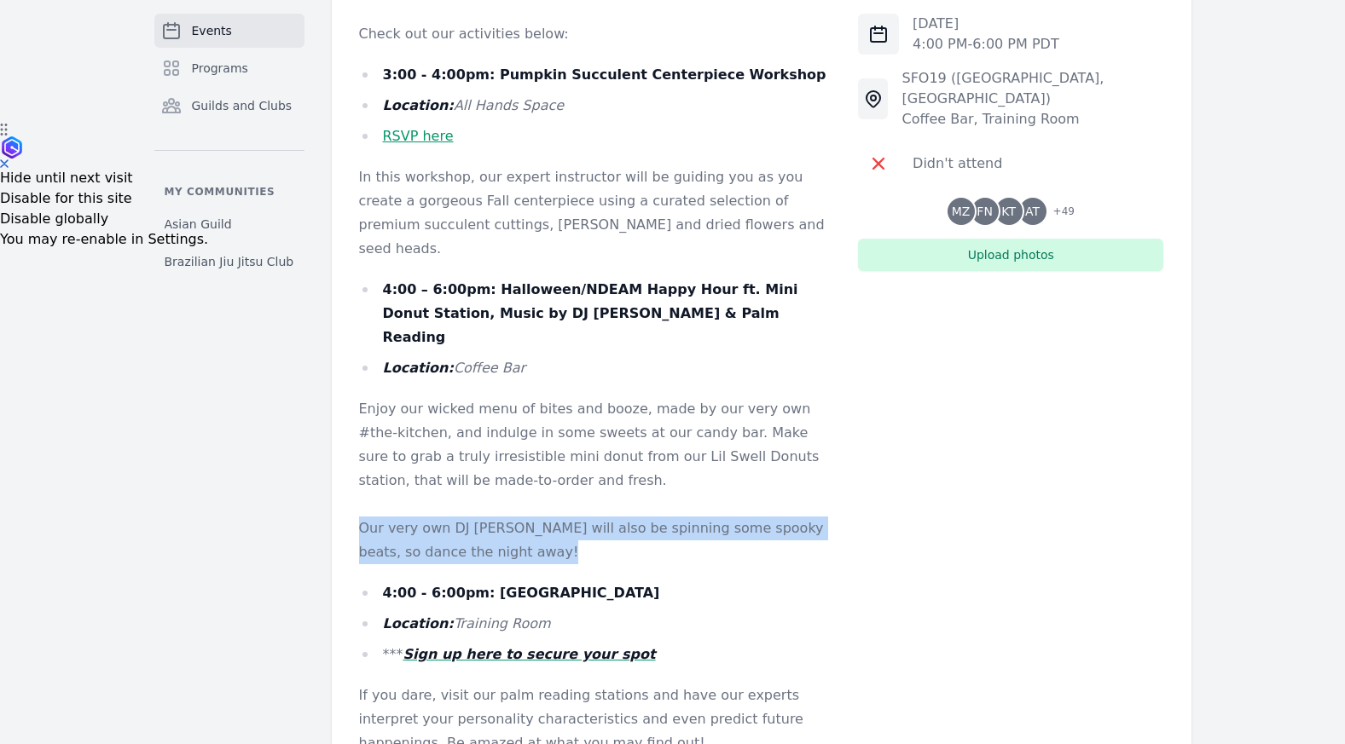  What do you see at coordinates (502, 623) in the screenshot?
I see `em: Training Room` at bounding box center [502, 623].